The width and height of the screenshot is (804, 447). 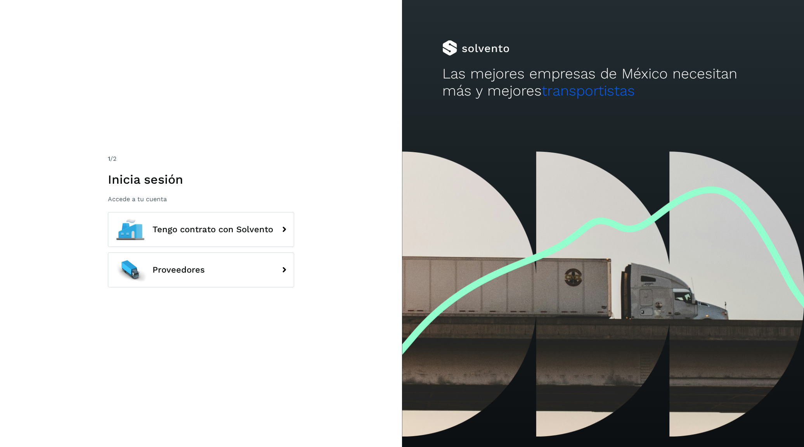 I want to click on span: Proveedores, so click(x=178, y=270).